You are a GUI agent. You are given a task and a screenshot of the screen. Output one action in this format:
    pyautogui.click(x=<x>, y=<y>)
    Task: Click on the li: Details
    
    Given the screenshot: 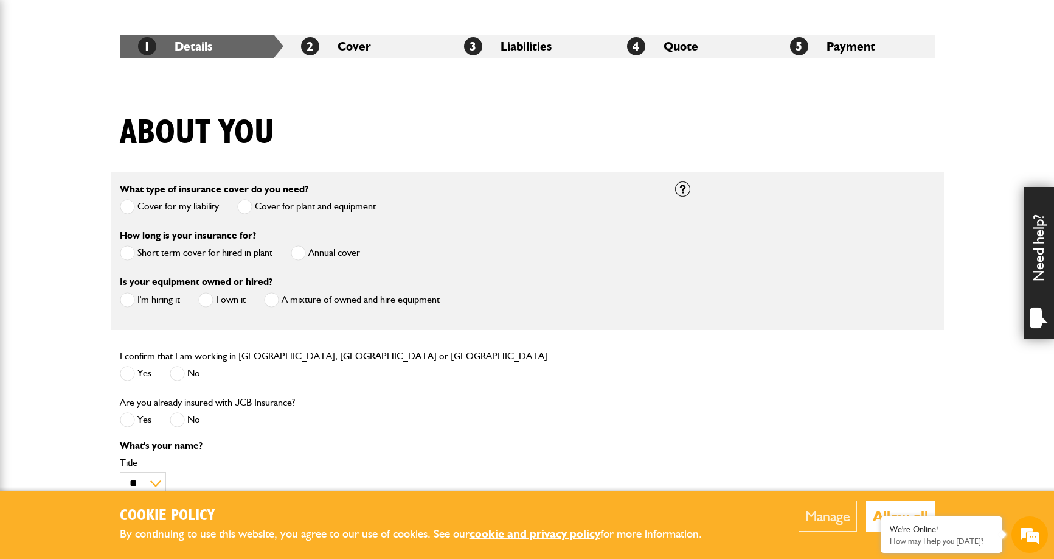 What is the action you would take?
    pyautogui.click(x=201, y=46)
    